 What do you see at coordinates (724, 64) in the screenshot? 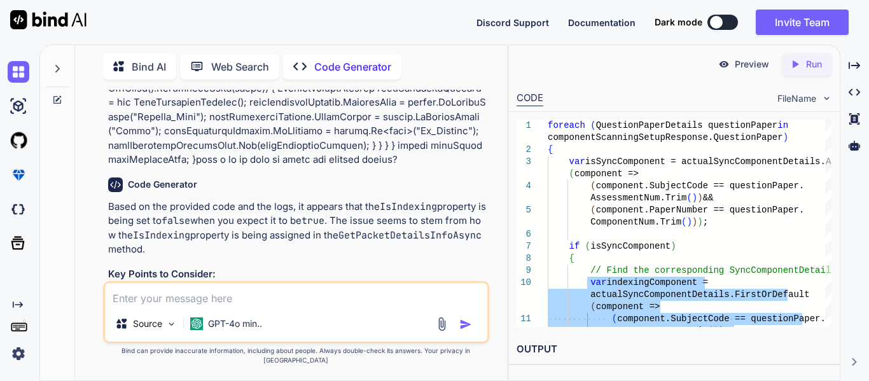
I see `img: preview` at bounding box center [724, 64].